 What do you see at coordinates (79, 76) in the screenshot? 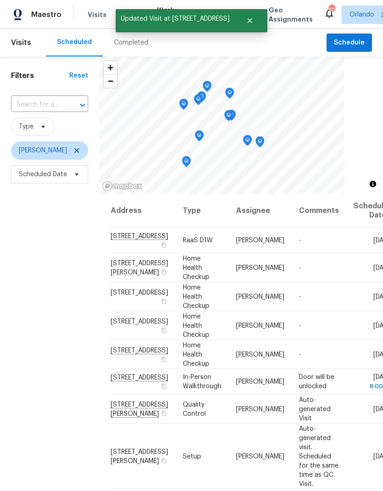
I see `div: Reset` at bounding box center [79, 76].